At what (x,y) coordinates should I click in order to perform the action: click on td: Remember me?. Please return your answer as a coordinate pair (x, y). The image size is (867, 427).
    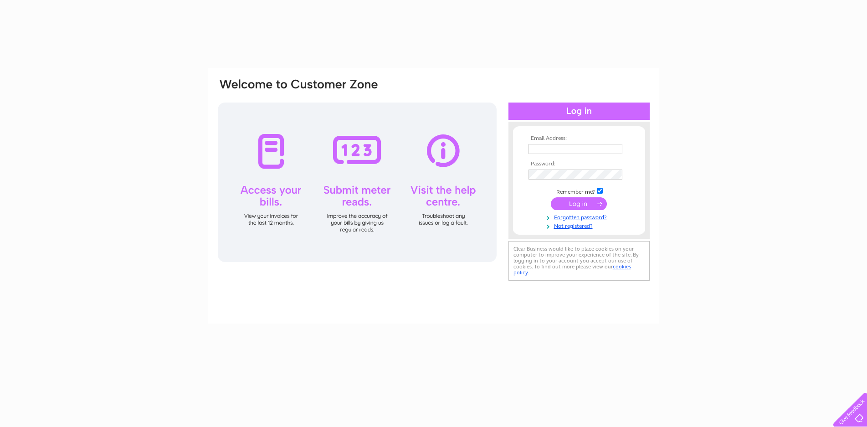
    Looking at the image, I should click on (579, 191).